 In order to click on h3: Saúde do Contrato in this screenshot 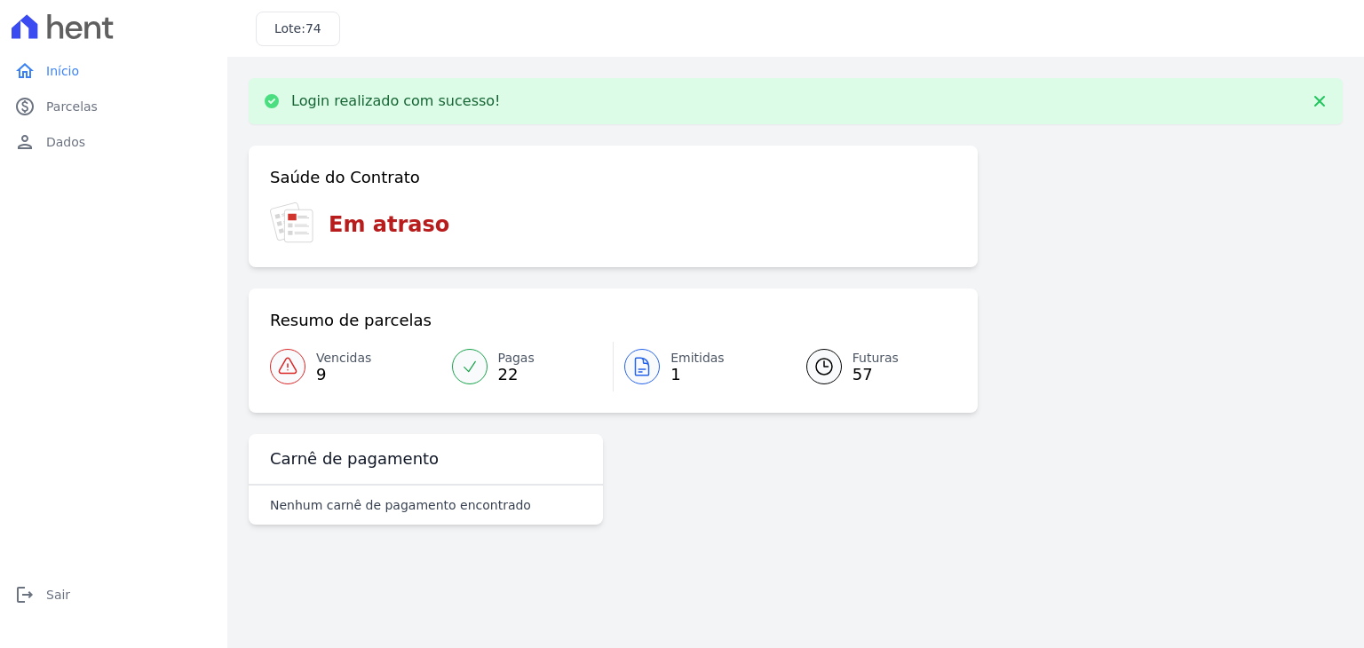, I will do `click(345, 178)`.